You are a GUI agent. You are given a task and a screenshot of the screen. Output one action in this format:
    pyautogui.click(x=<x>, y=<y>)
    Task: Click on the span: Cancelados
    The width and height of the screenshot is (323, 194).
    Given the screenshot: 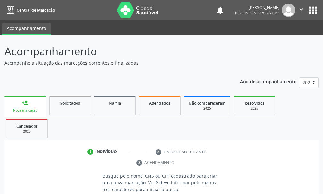 What is the action you would take?
    pyautogui.click(x=27, y=126)
    